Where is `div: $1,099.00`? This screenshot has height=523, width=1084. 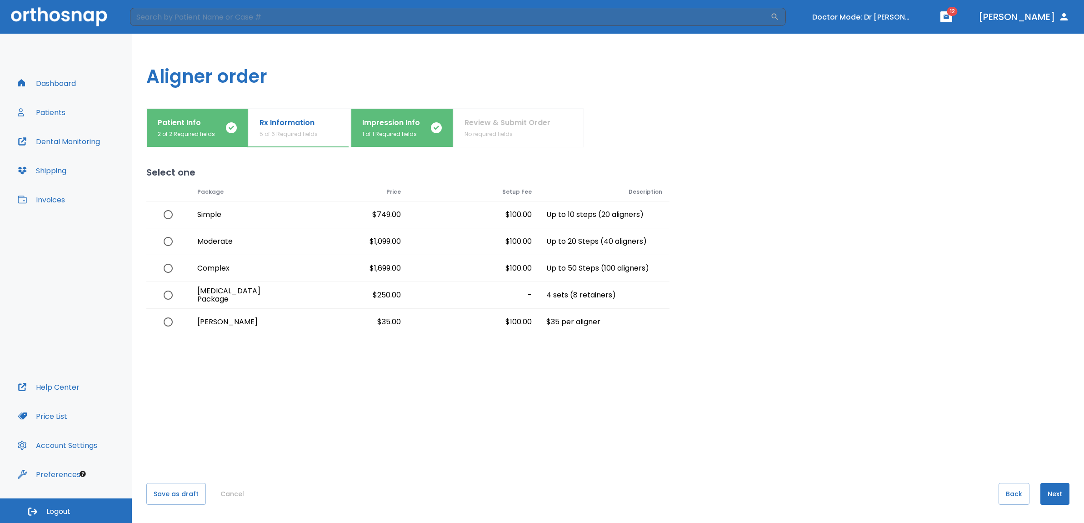
div: $1,099.00 is located at coordinates (343, 241).